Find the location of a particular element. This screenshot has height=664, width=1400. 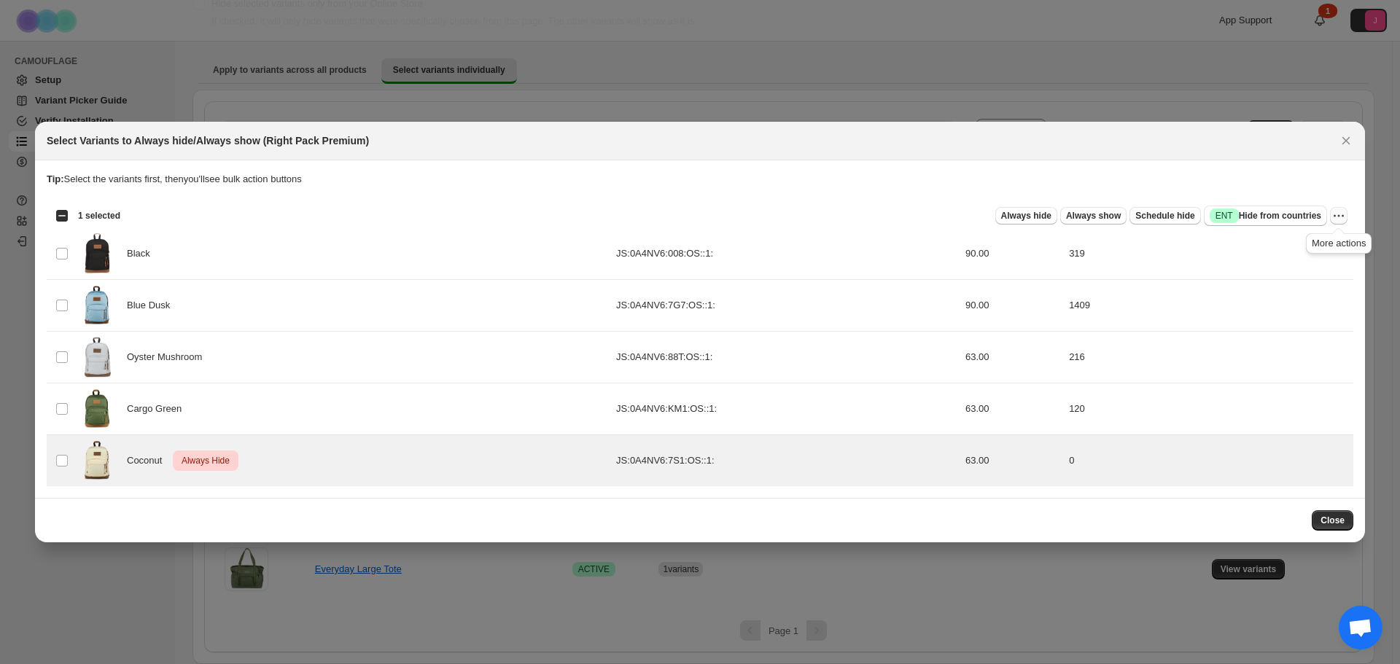

td: 1409 is located at coordinates (1209, 305).